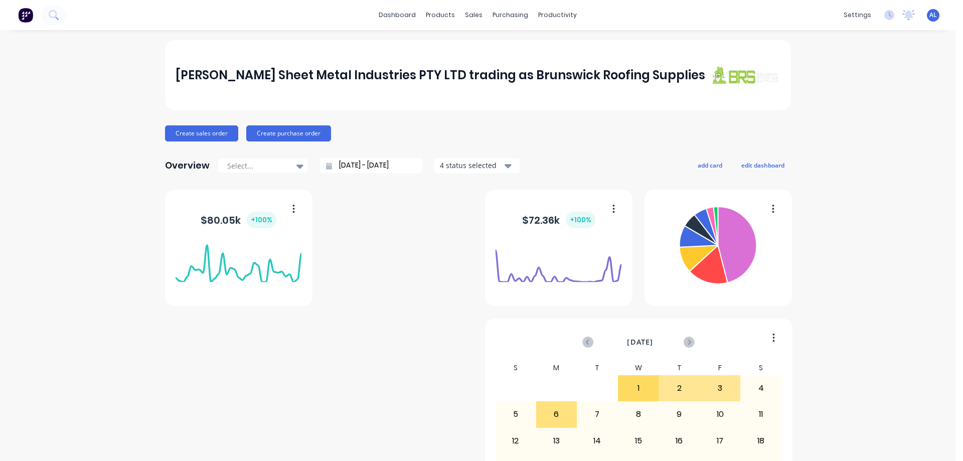  I want to click on div: Overview, so click(187, 165).